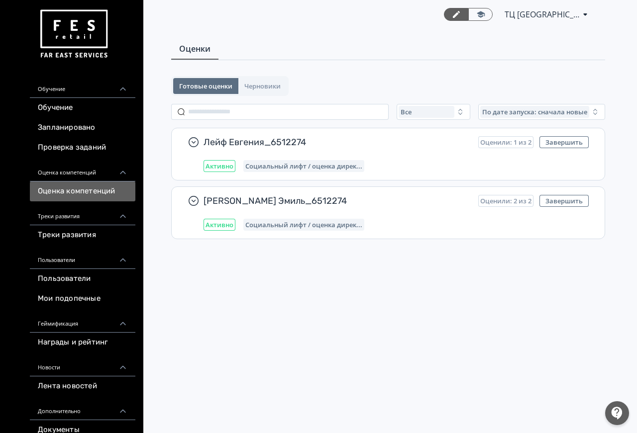 The width and height of the screenshot is (637, 433). I want to click on span: Оценки, so click(194, 49).